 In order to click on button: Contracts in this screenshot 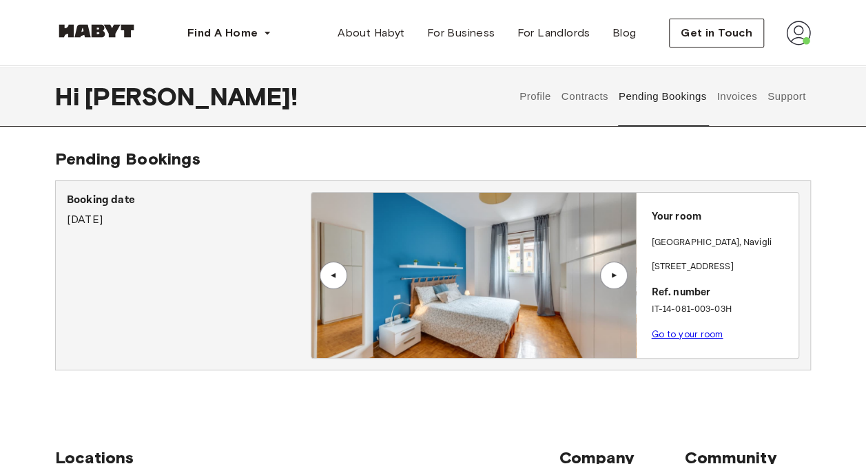, I will do `click(584, 96)`.